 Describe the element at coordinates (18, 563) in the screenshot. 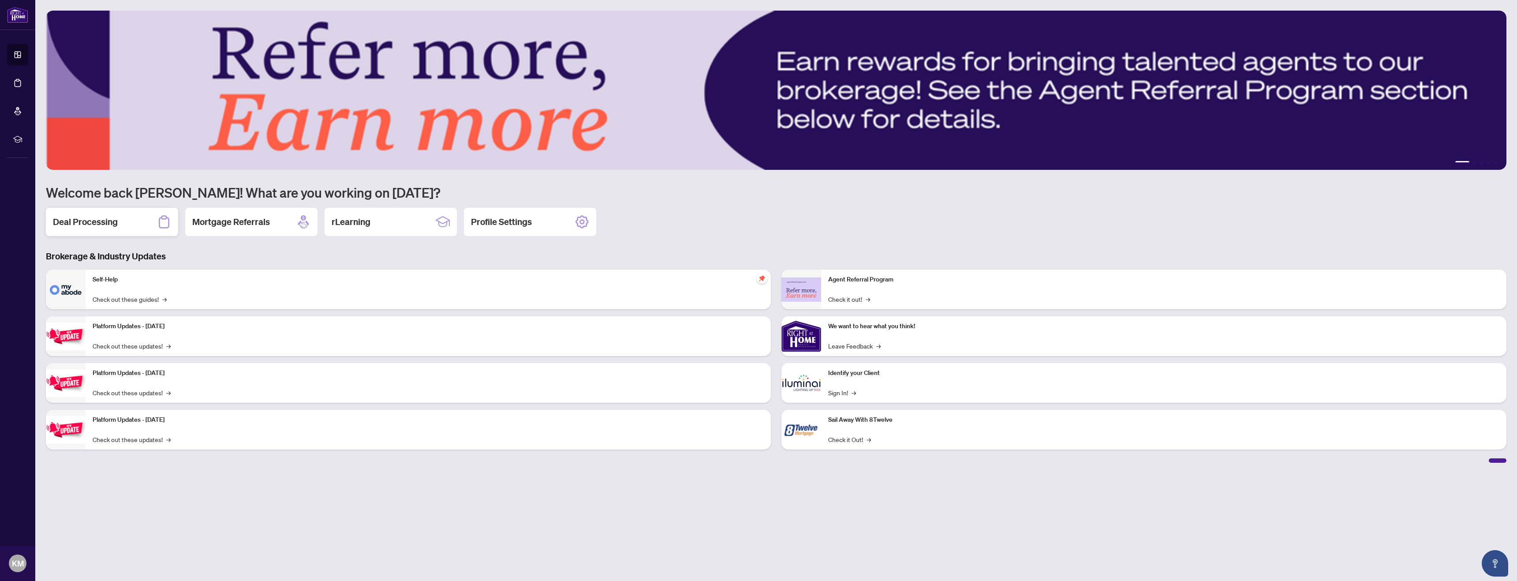

I see `span: KM` at that location.